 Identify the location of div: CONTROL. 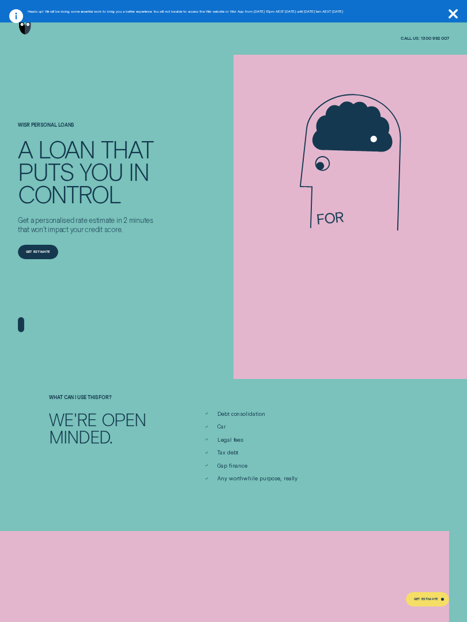
(69, 194).